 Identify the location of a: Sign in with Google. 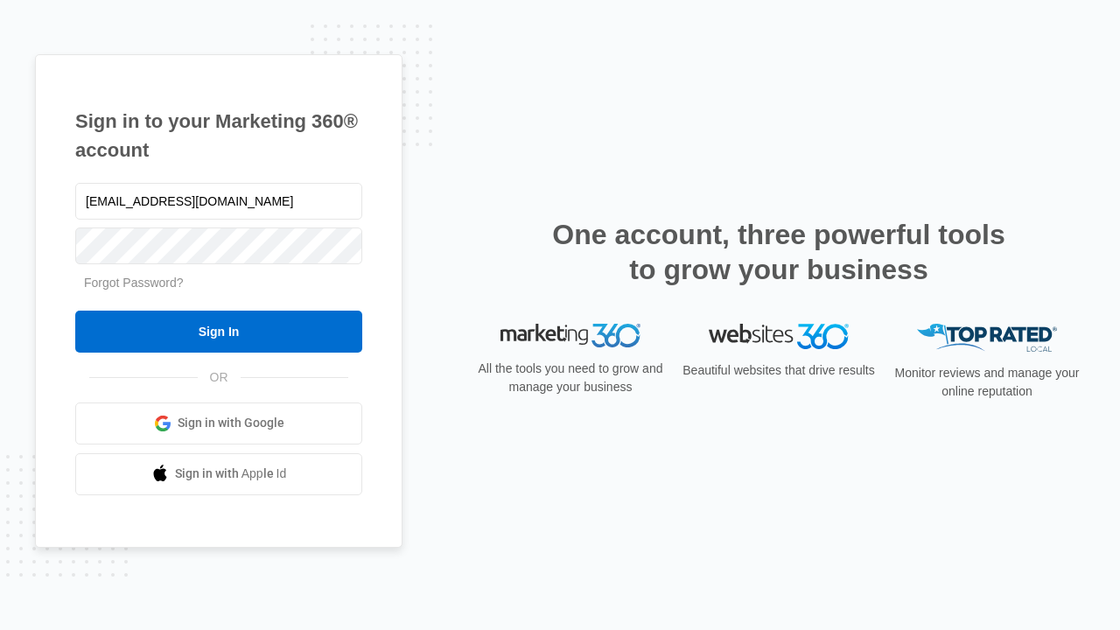
(219, 424).